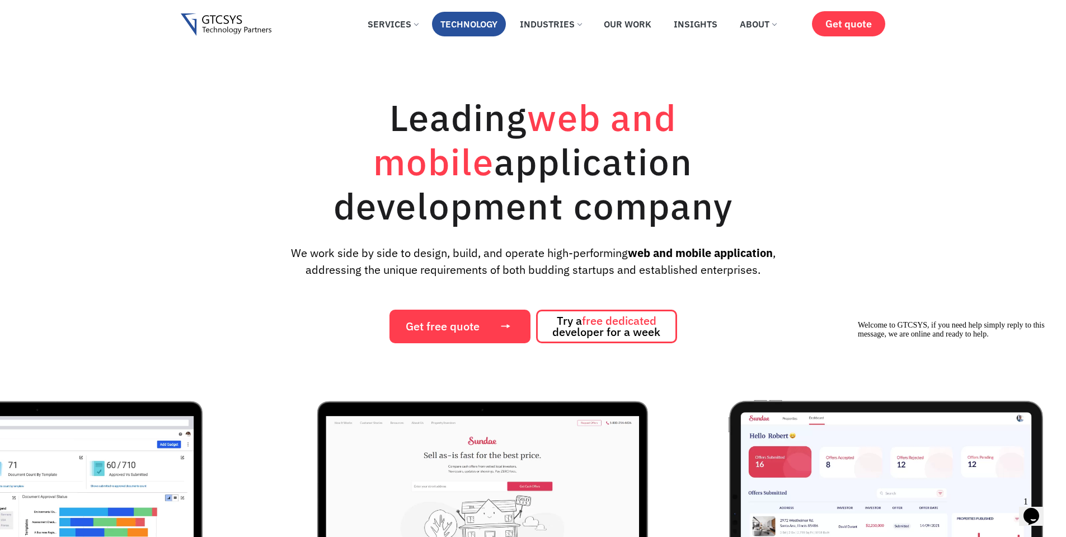 The image size is (1066, 537). What do you see at coordinates (7, 9) in the screenshot?
I see `span: 1` at bounding box center [7, 9].